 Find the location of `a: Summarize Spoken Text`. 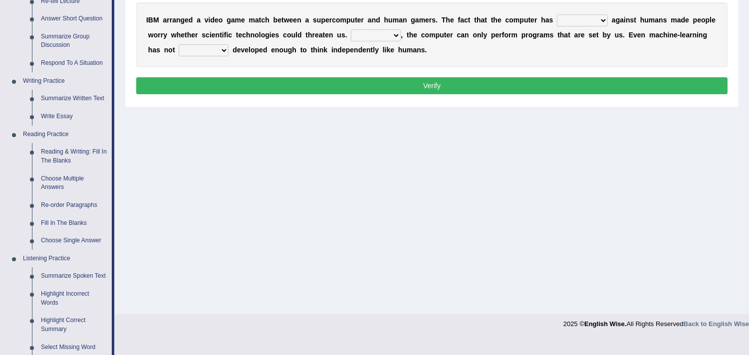

a: Summarize Spoken Text is located at coordinates (74, 277).